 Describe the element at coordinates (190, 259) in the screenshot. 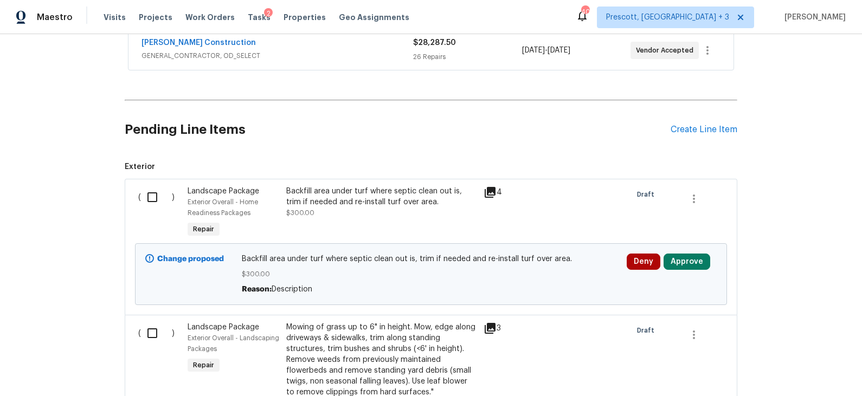

I see `b: Change proposed` at that location.